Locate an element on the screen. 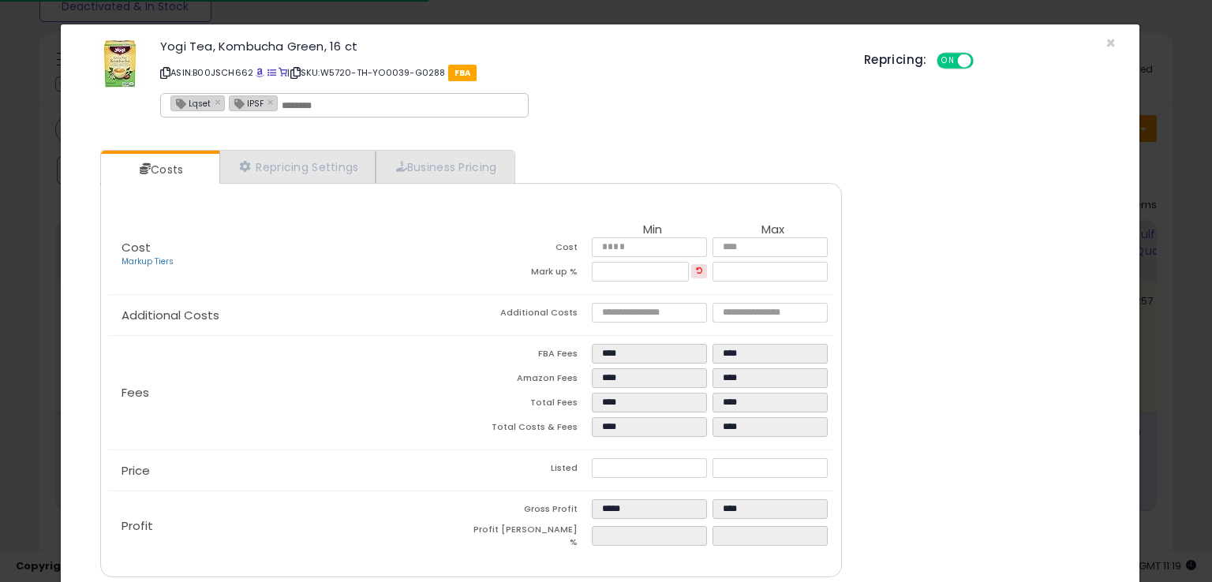 The height and width of the screenshot is (582, 1212). a: Your listing only is located at coordinates (282, 73).